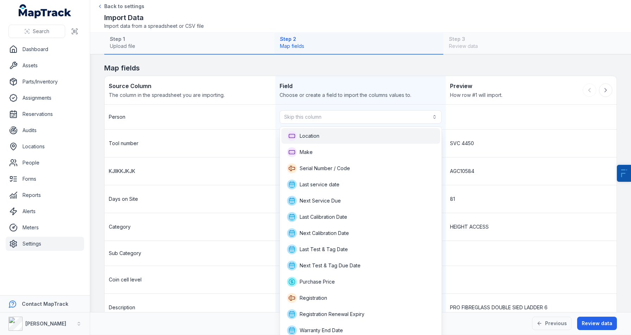 This screenshot has height=335, width=631. I want to click on span: Next Test & Tag Due Date, so click(330, 266).